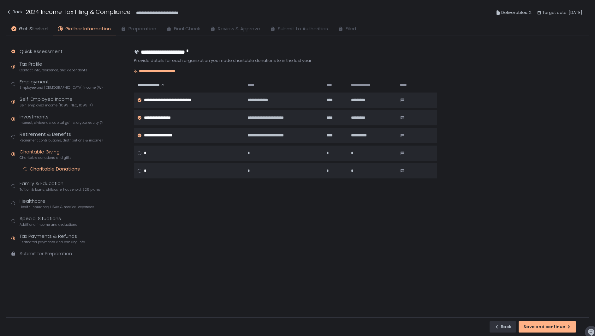  What do you see at coordinates (78, 12) in the screenshot?
I see `h1: 2024 Income Tax Filing & Compliance` at bounding box center [78, 12].